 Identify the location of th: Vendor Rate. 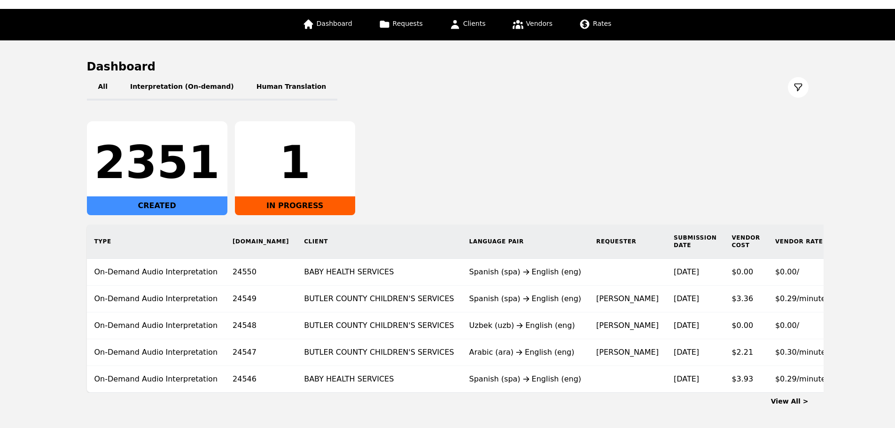
(800, 241).